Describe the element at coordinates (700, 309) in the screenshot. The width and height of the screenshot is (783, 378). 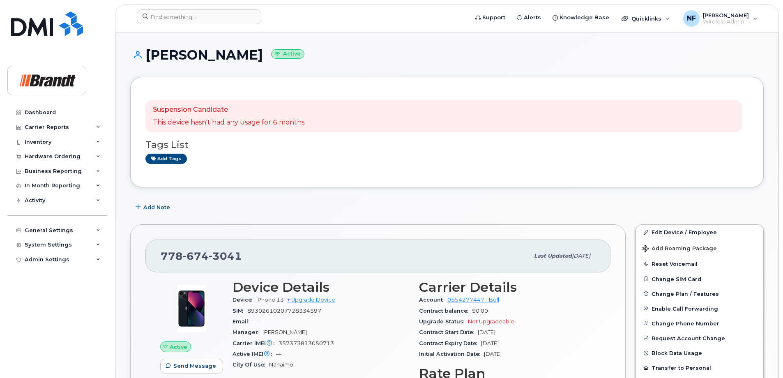
I see `button: Enable Call Forwarding` at that location.